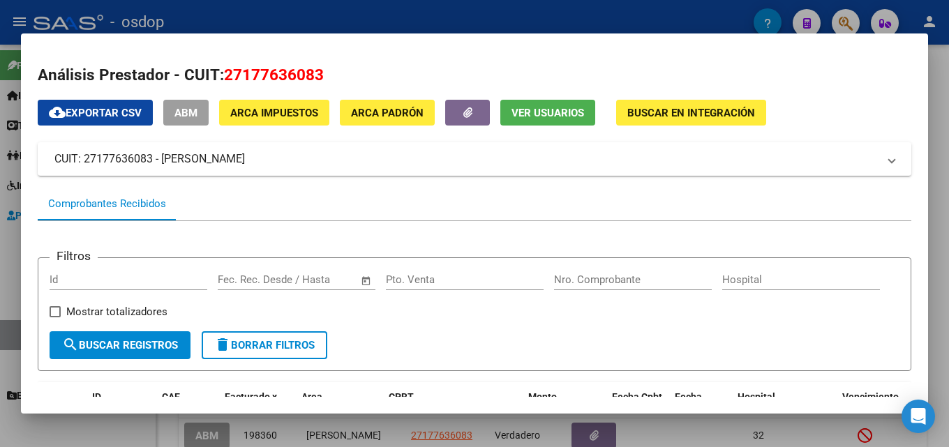  Describe the element at coordinates (919, 417) in the screenshot. I see `div: Open Intercom Messenger` at that location.